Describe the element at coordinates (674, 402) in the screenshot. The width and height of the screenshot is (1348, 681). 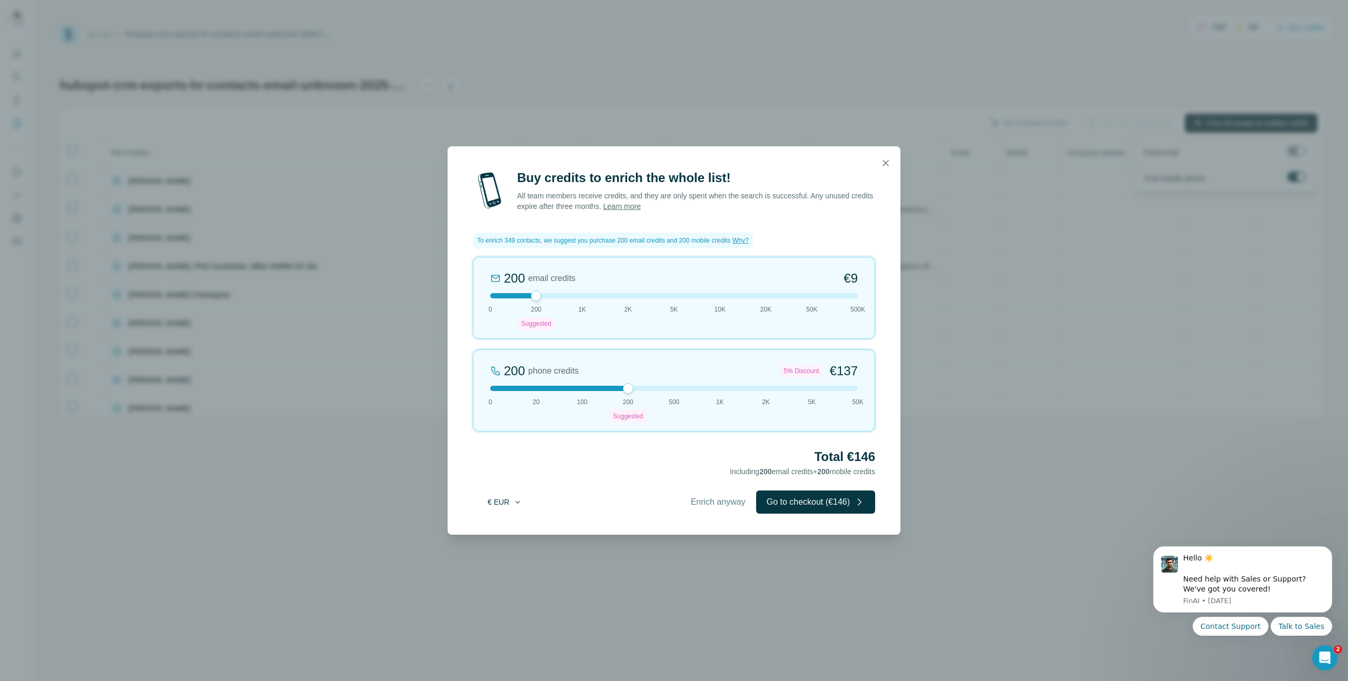
I see `span: 500` at that location.